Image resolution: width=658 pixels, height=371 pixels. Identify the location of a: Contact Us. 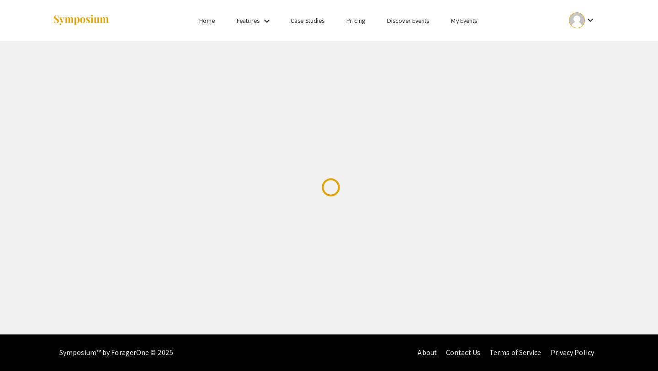
(463, 353).